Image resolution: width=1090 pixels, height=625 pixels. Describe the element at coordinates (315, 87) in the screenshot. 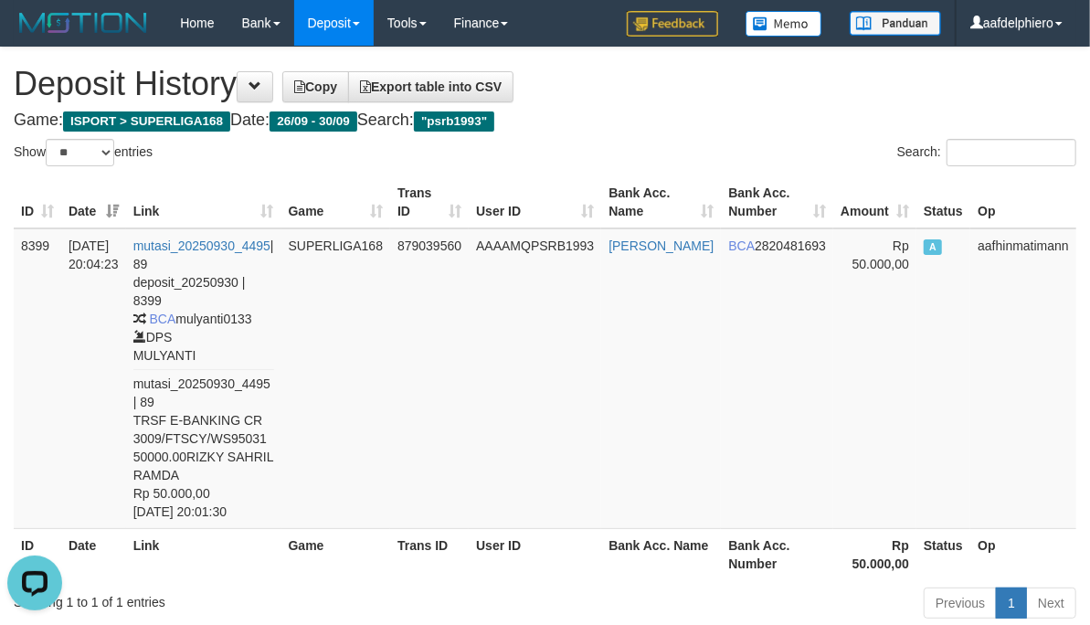

I see `span: Copy` at that location.